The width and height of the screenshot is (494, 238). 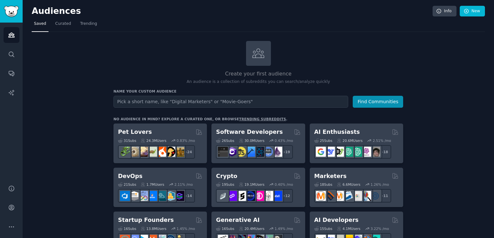 I want to click on h2: Create your first audience, so click(x=258, y=74).